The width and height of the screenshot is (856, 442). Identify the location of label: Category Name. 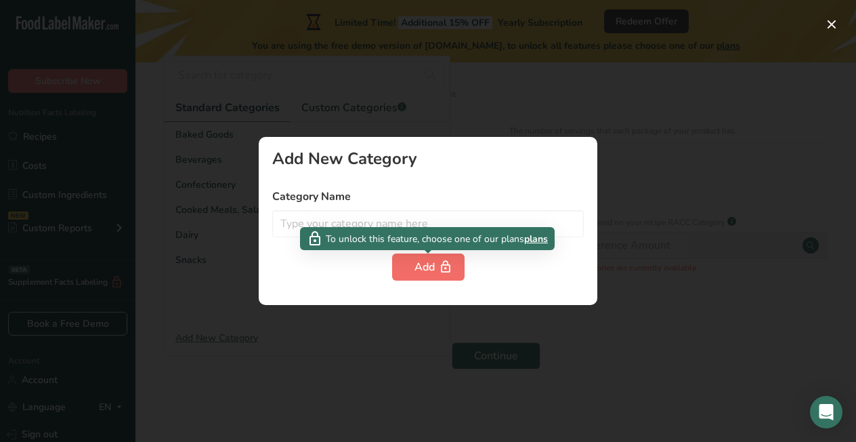
(428, 196).